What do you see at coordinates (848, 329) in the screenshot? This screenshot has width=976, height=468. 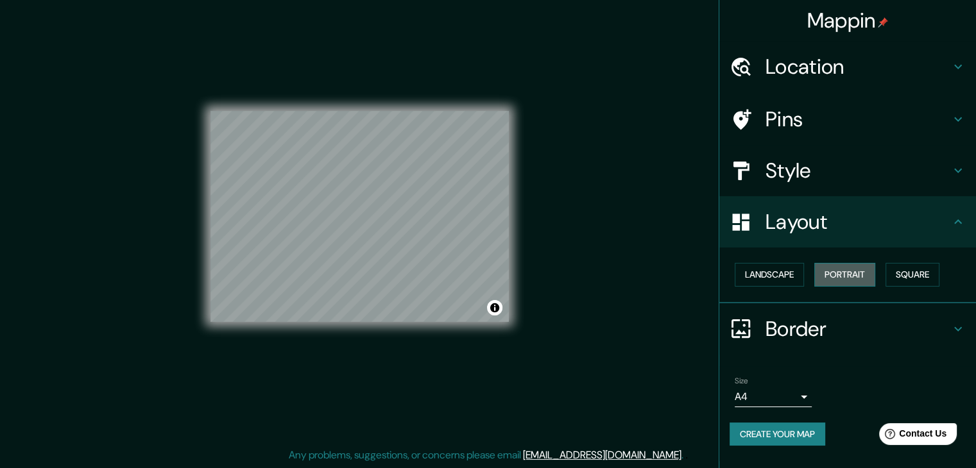 I see `div: Border` at bounding box center [848, 329].